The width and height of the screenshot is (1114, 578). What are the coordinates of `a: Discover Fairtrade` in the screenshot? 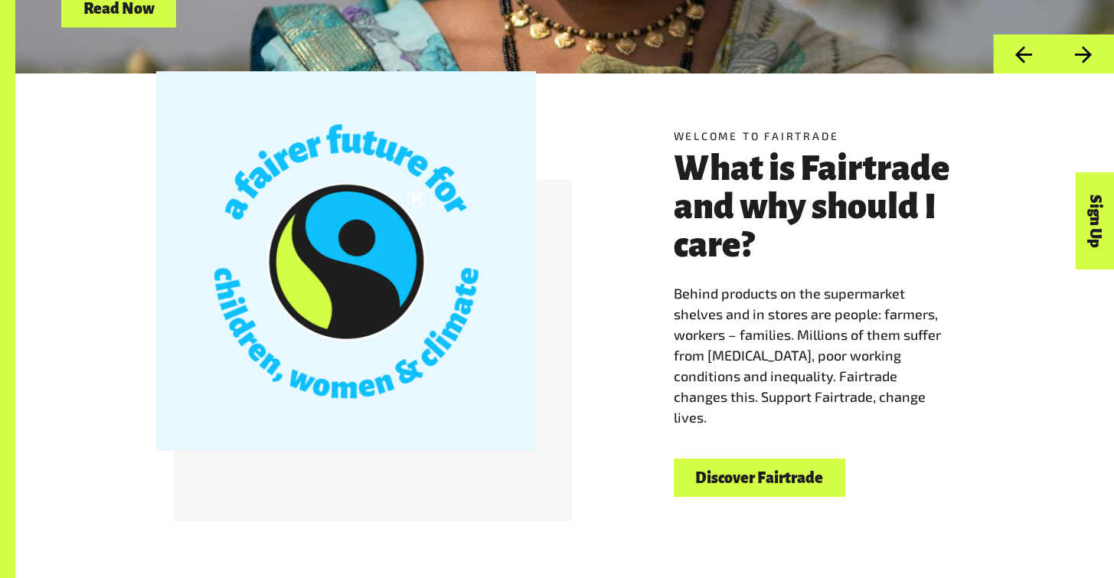 It's located at (760, 478).